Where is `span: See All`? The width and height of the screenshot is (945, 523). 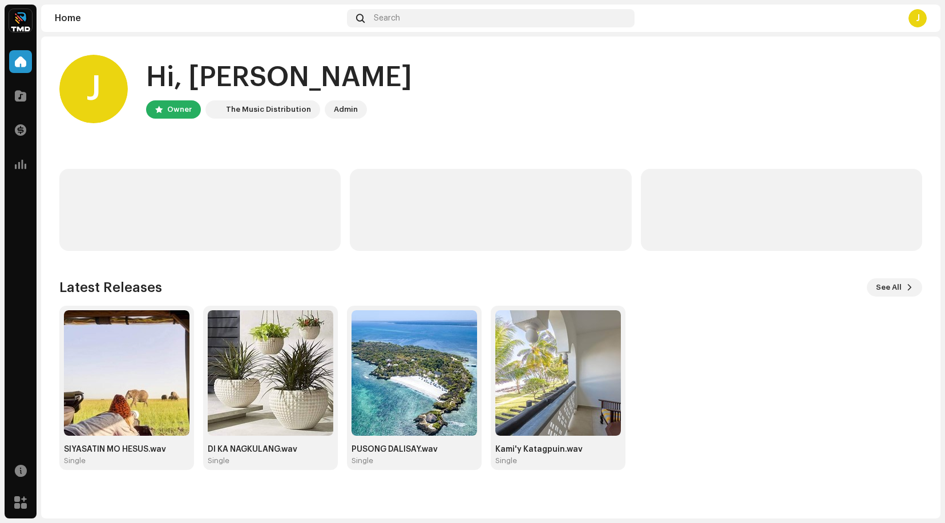
span: See All is located at coordinates (888, 288).